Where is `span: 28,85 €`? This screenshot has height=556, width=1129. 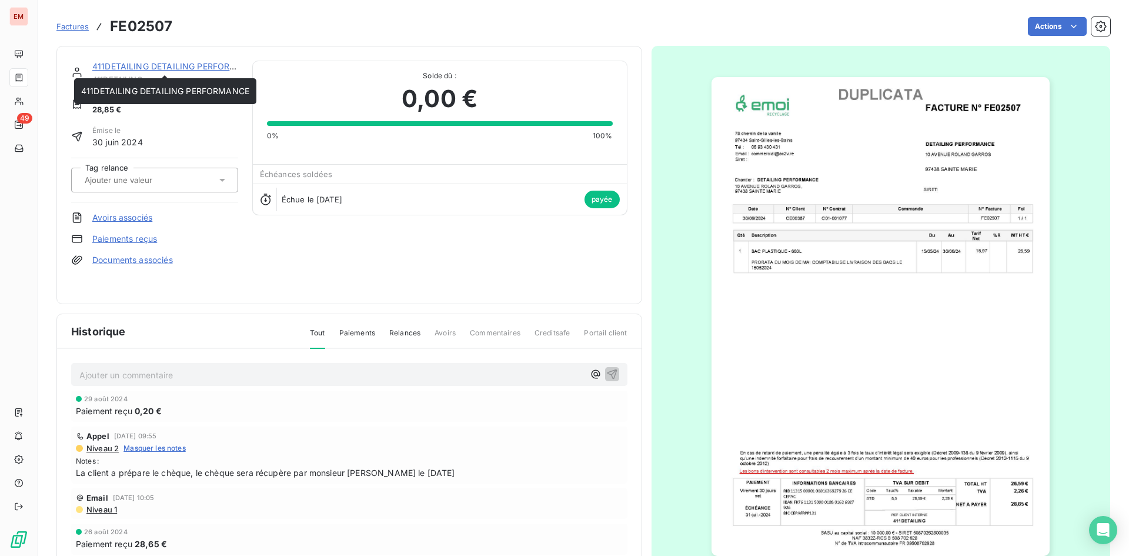 span: 28,85 € is located at coordinates (116, 110).